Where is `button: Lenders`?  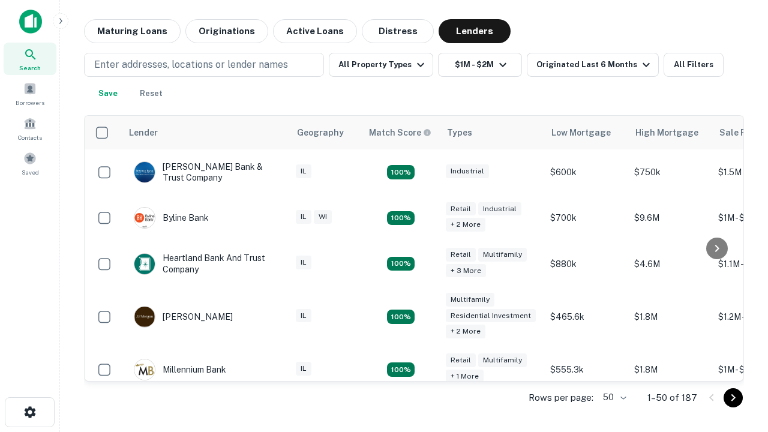
button: Lenders is located at coordinates (474, 31).